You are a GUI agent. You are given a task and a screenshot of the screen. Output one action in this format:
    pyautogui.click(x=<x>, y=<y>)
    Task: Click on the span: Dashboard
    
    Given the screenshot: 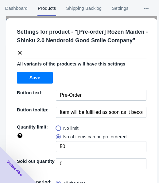 What is the action you would take?
    pyautogui.click(x=16, y=8)
    